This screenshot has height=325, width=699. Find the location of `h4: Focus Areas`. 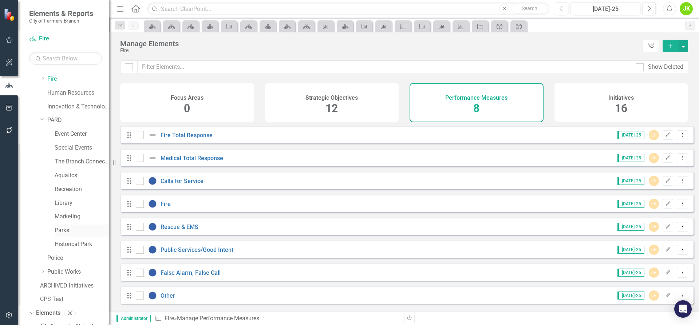

h4: Focus Areas is located at coordinates (187, 98).